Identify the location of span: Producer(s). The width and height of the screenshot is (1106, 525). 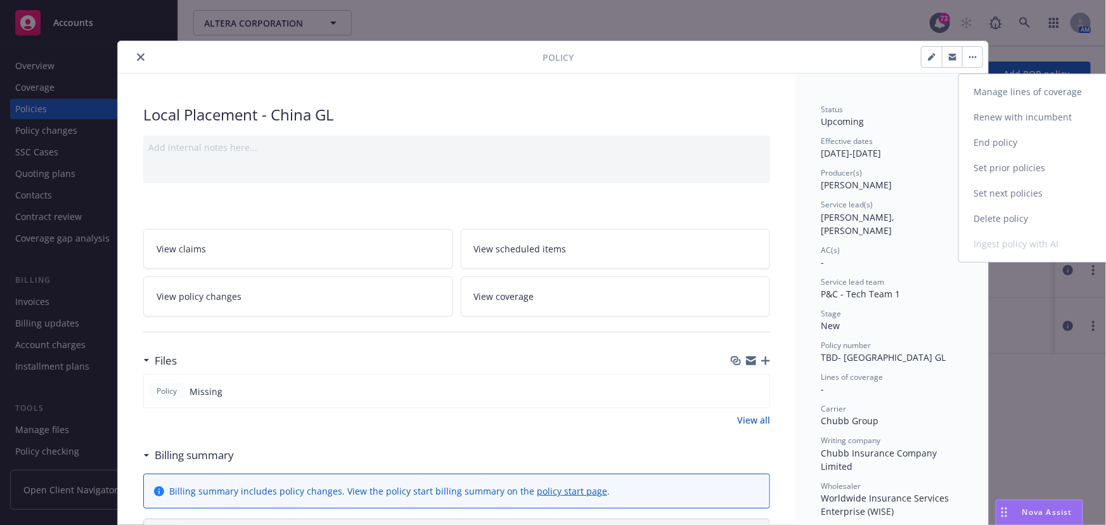
(841, 172).